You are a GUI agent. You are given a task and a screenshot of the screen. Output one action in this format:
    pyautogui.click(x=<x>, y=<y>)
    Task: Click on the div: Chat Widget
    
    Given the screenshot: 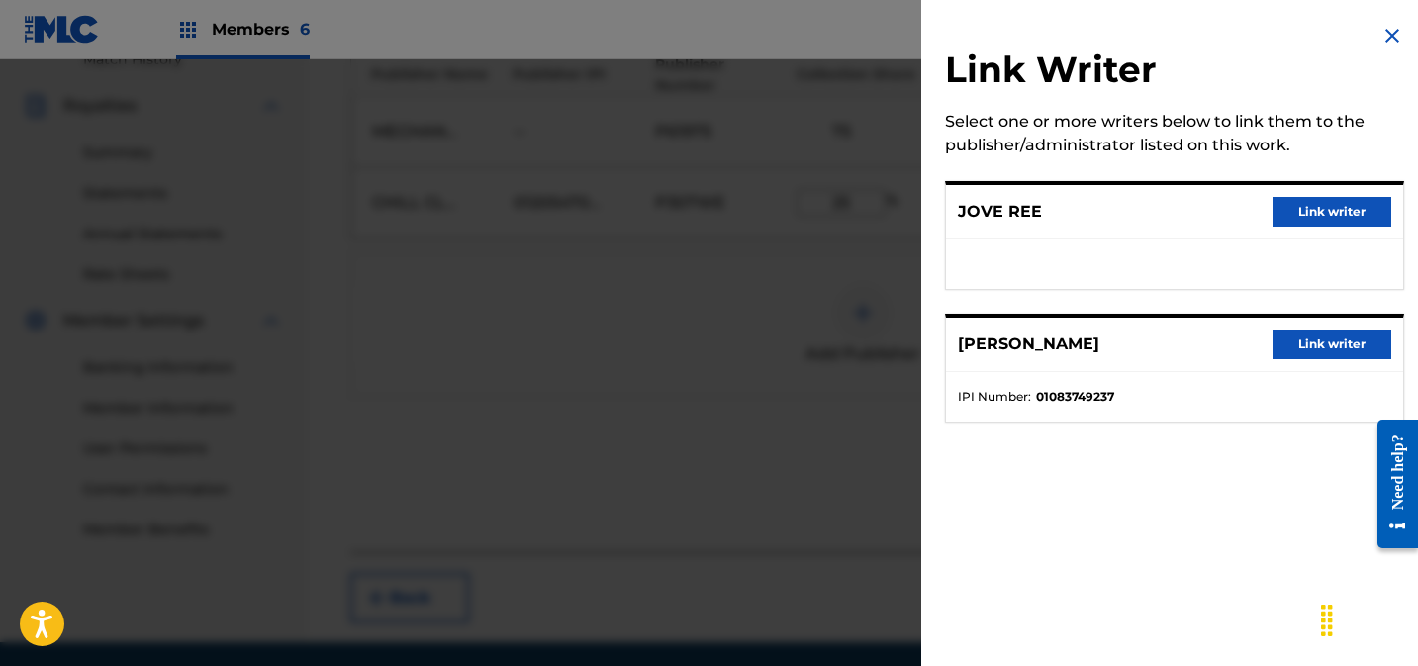 What is the action you would take?
    pyautogui.click(x=1368, y=618)
    